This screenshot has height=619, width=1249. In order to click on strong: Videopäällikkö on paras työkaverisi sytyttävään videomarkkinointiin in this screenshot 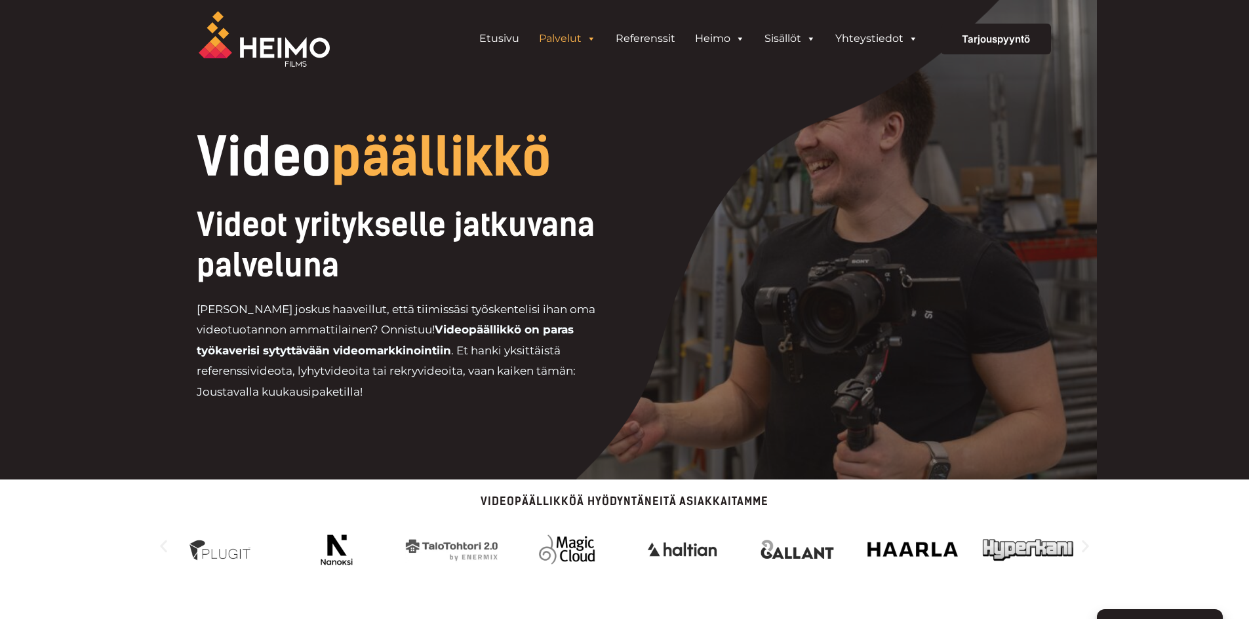, I will do `click(385, 340)`.